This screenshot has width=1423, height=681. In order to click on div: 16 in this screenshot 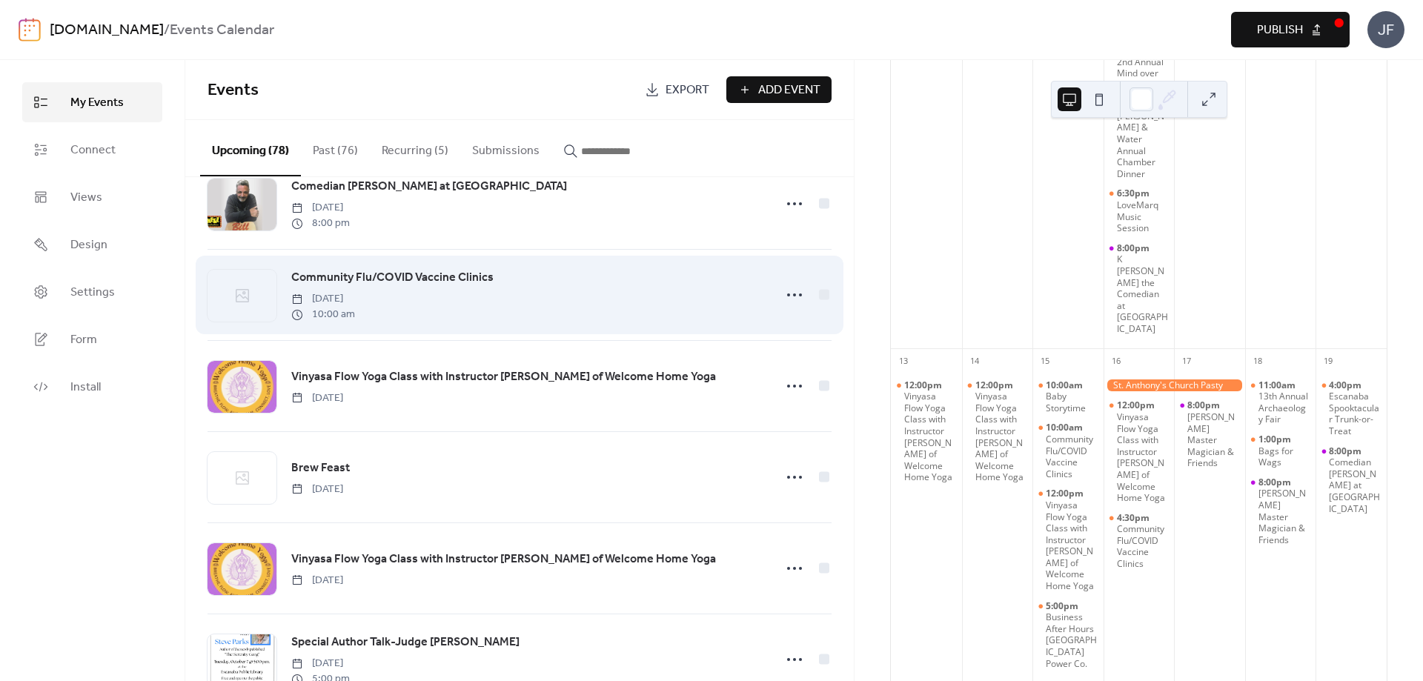, I will do `click(1116, 362)`.